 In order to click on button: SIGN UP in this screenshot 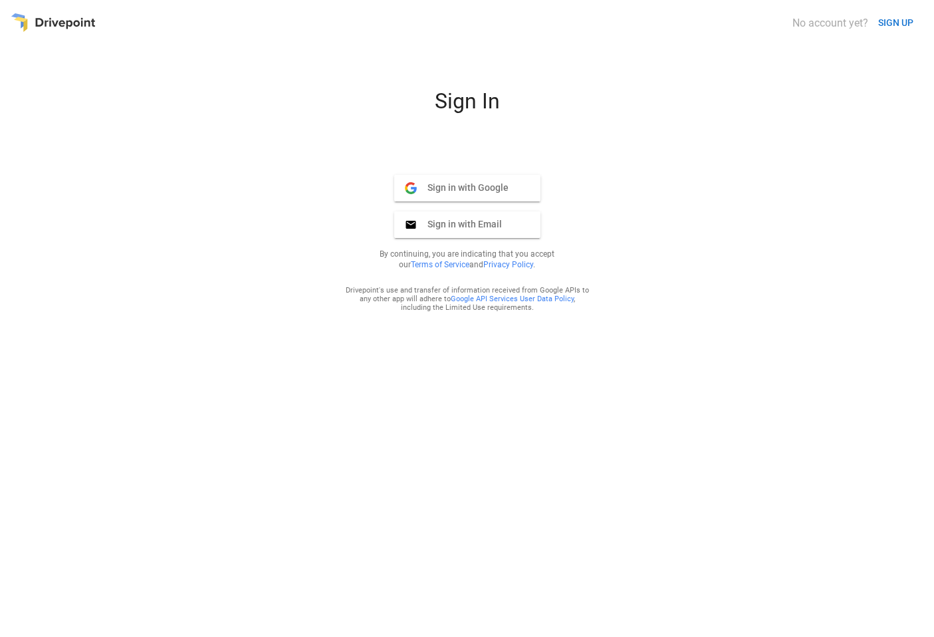, I will do `click(895, 23)`.